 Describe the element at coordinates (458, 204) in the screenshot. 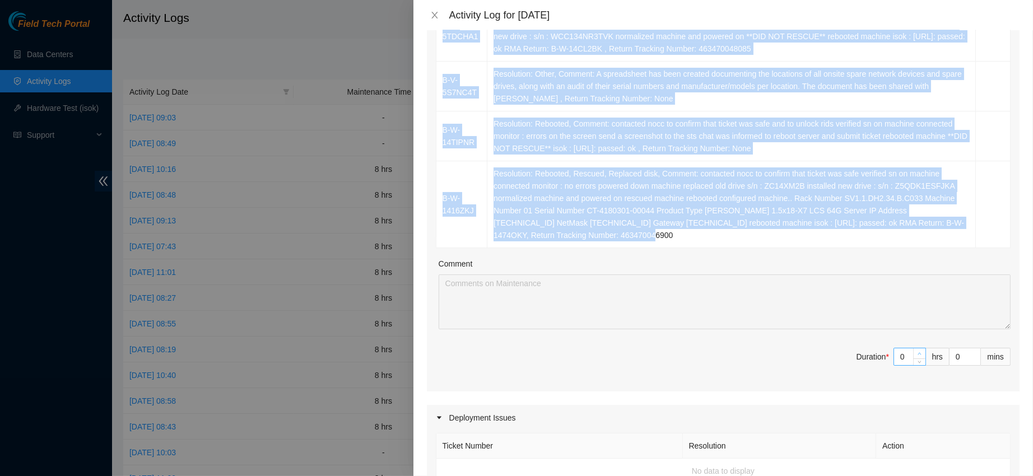

I see `a: B-W-1416ZKJ` at that location.